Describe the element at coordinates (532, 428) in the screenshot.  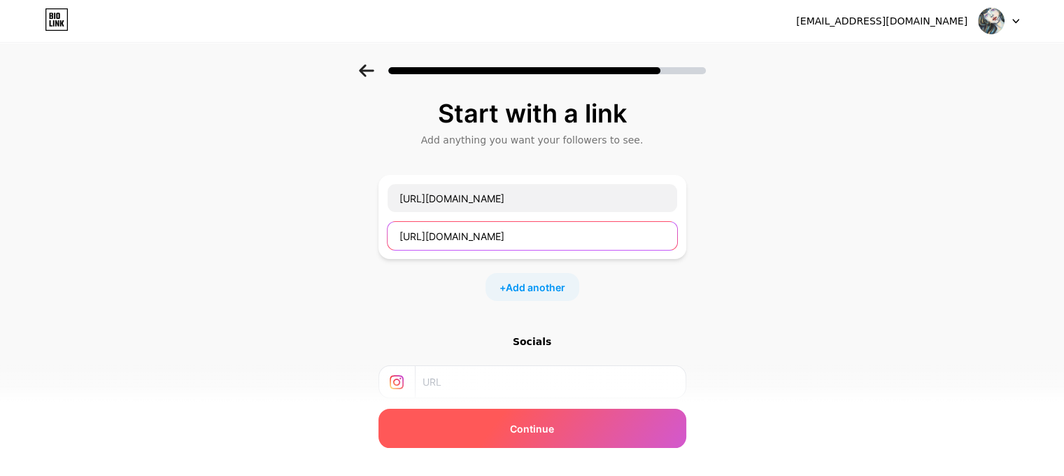
I see `span: Continue` at that location.